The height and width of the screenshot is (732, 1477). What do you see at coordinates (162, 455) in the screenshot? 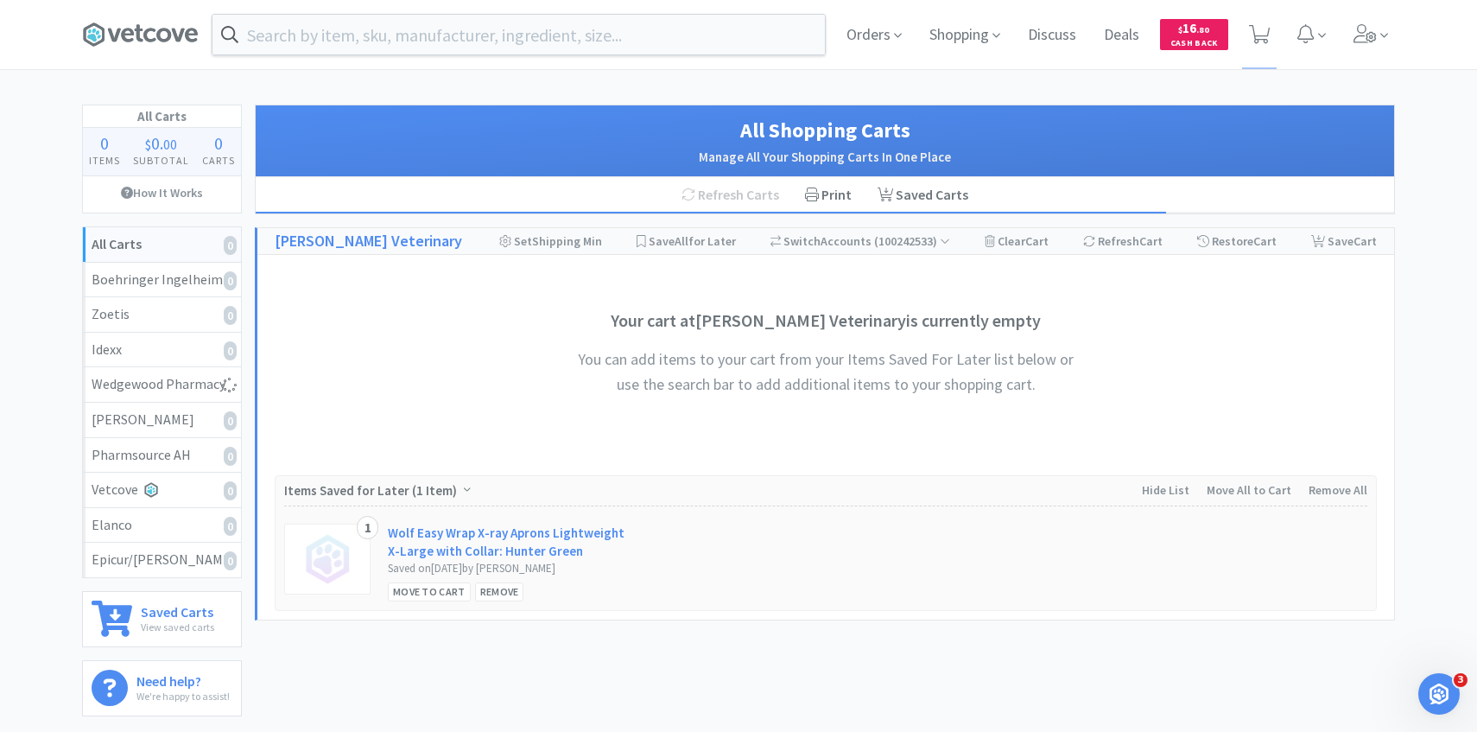
I see `a: Pharmsource AH0` at bounding box center [162, 455].